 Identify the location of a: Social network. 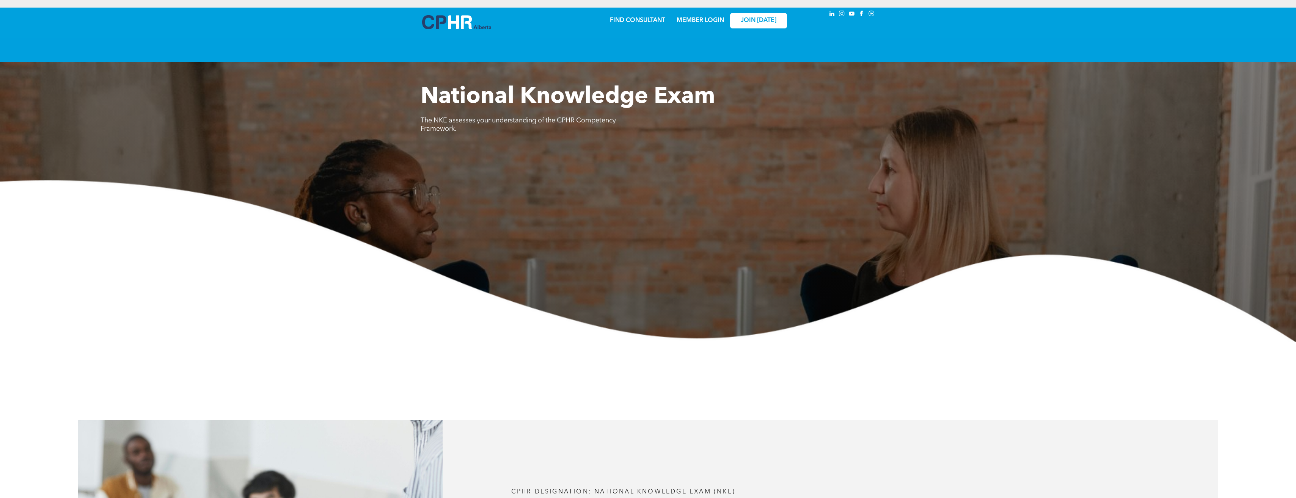
(871, 14).